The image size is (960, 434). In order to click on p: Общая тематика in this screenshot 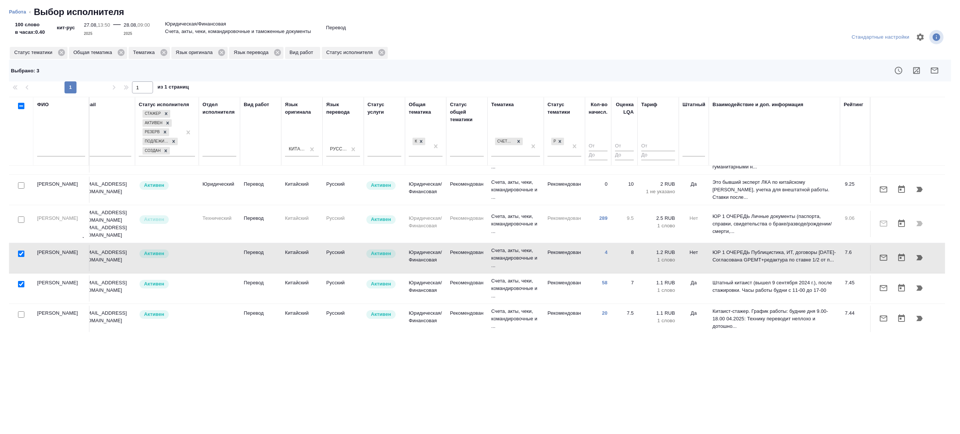, I will do `click(94, 53)`.